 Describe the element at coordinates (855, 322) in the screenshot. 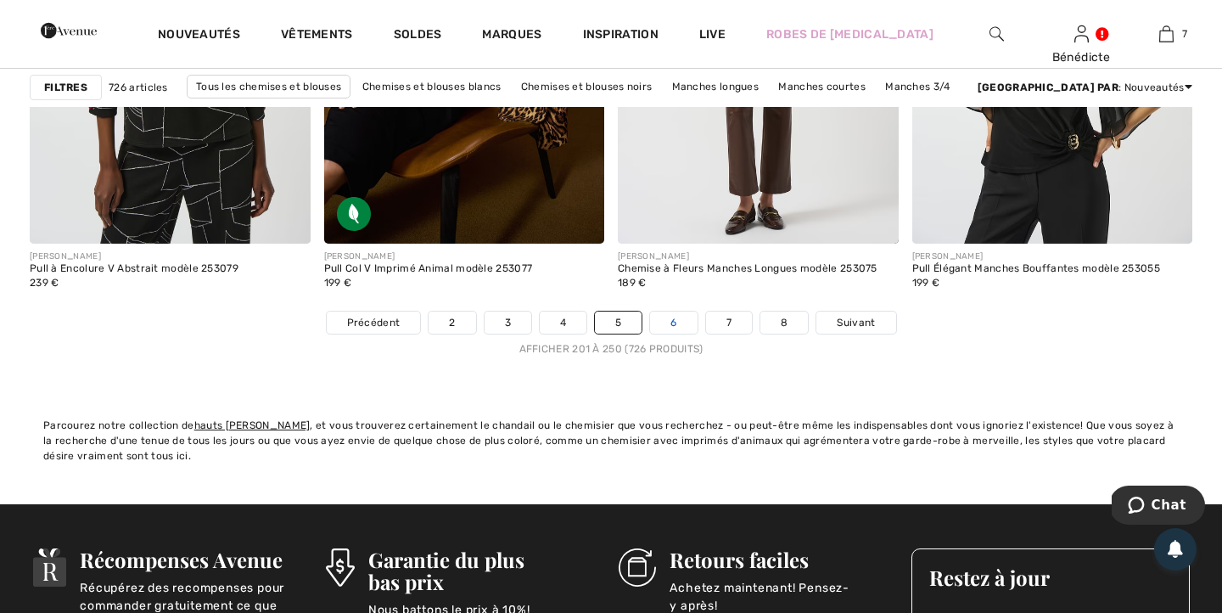

I see `span: Suivant` at that location.